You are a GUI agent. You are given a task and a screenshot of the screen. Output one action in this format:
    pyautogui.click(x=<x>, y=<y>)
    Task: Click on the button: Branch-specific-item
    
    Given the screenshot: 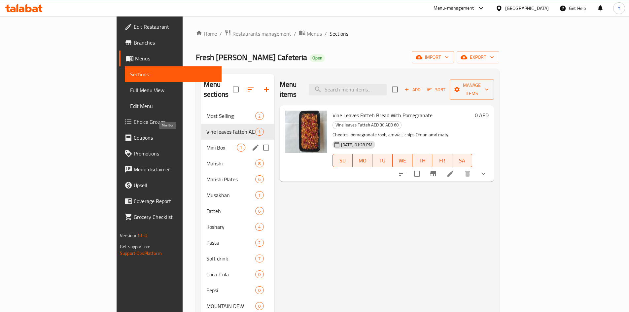 What is the action you would take?
    pyautogui.click(x=433, y=174)
    